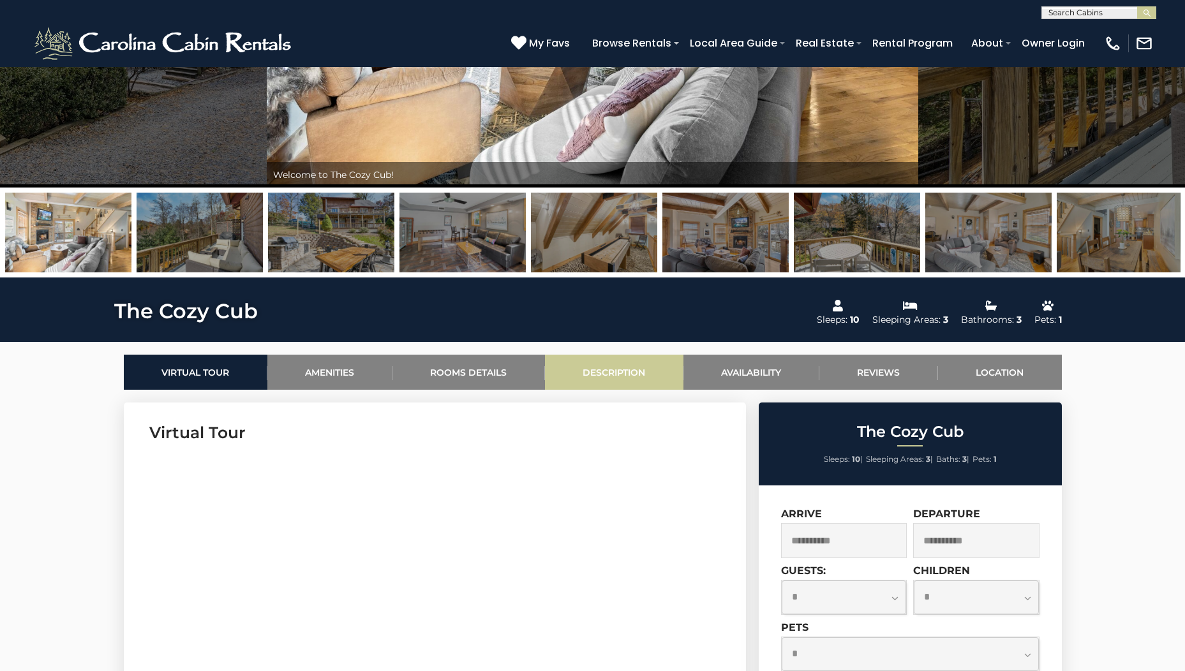 This screenshot has height=671, width=1185. What do you see at coordinates (614, 372) in the screenshot?
I see `a: Description` at bounding box center [614, 372].